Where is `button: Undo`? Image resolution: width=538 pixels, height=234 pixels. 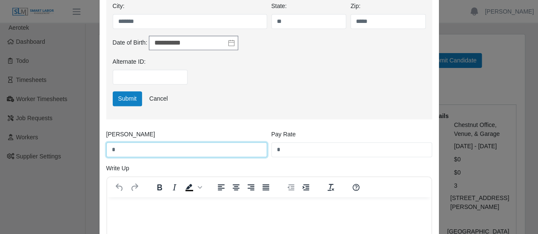 button: Undo is located at coordinates (120, 188).